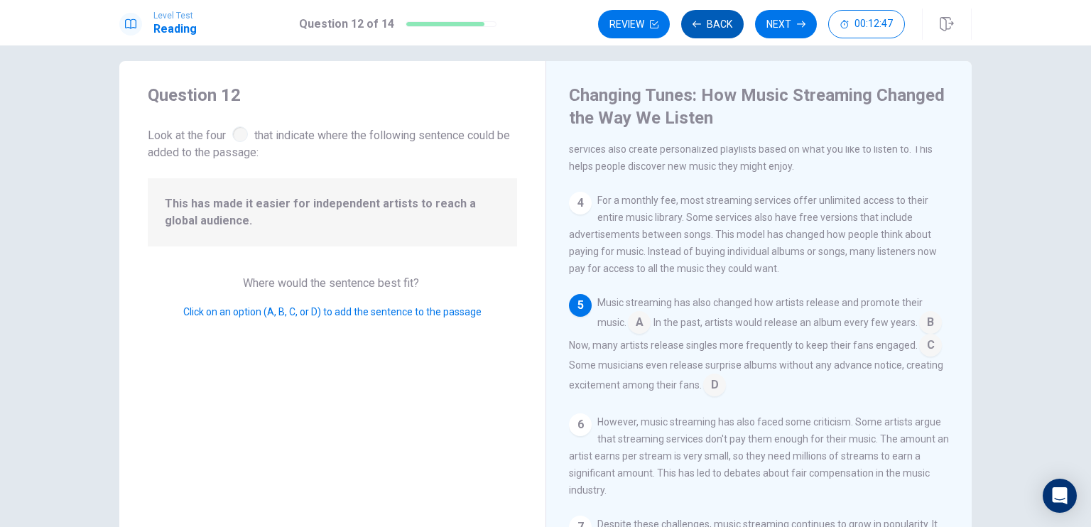 This screenshot has height=527, width=1091. I want to click on h1: Reading, so click(175, 29).